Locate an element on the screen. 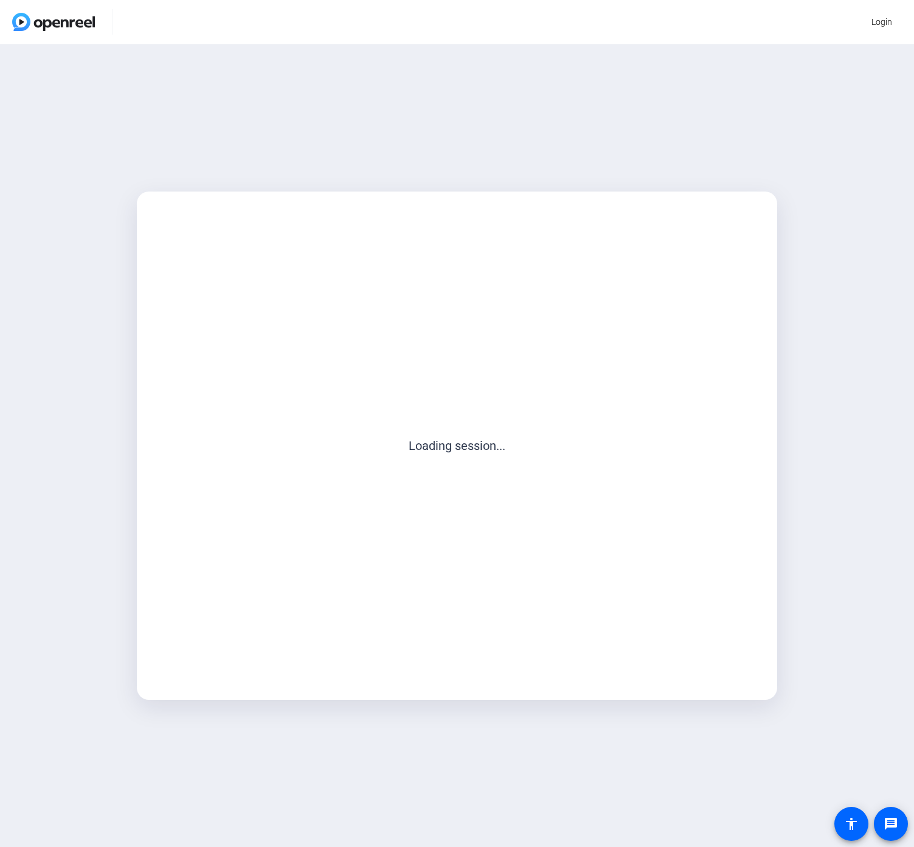 The height and width of the screenshot is (847, 914). p: Loading session... is located at coordinates (457, 446).